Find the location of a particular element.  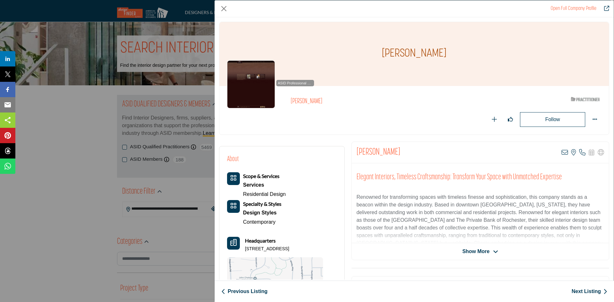

button: Like is located at coordinates (511, 120).